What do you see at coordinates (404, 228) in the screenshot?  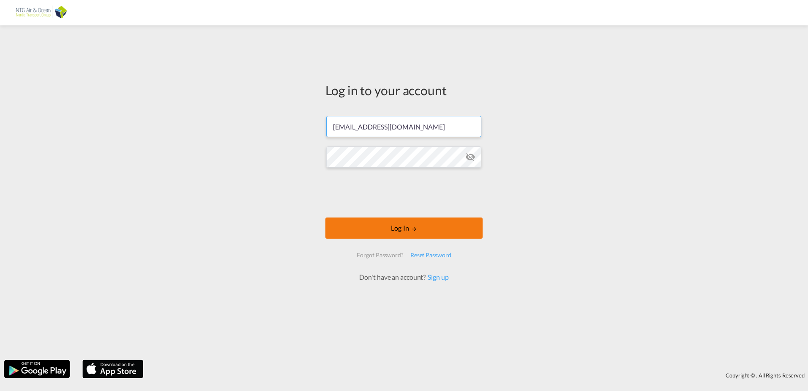 I see `button: LOGIN` at bounding box center [404, 228].